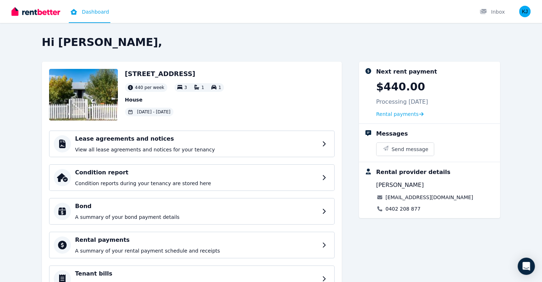  Describe the element at coordinates (196, 149) in the screenshot. I see `p: View all lease agreements and notices for your tenancy` at that location.